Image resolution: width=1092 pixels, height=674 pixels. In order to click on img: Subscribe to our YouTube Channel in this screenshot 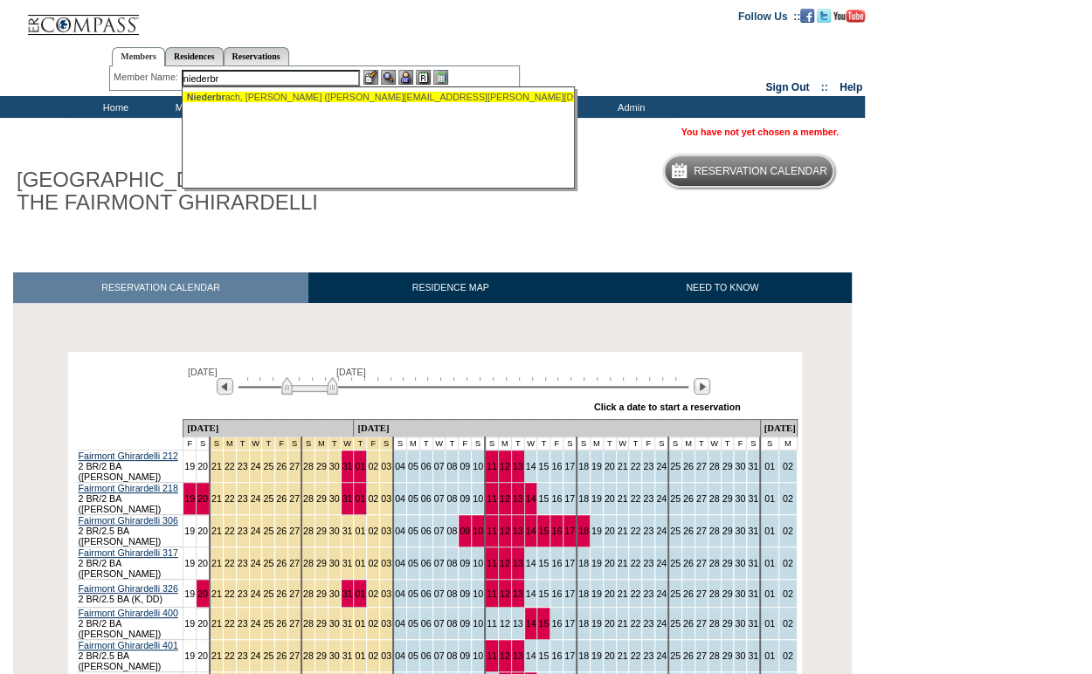, I will do `click(849, 16)`.